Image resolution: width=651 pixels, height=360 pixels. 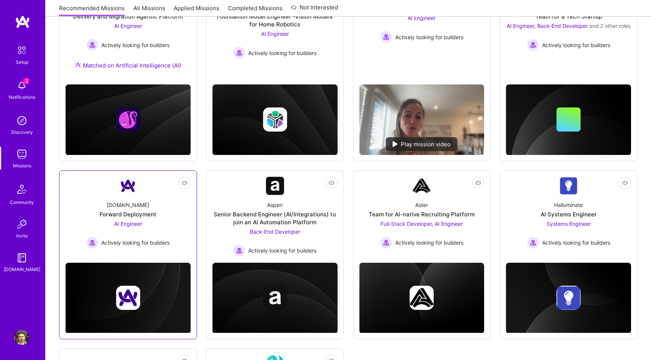 I want to click on span: and 2 other roles, so click(x=610, y=26).